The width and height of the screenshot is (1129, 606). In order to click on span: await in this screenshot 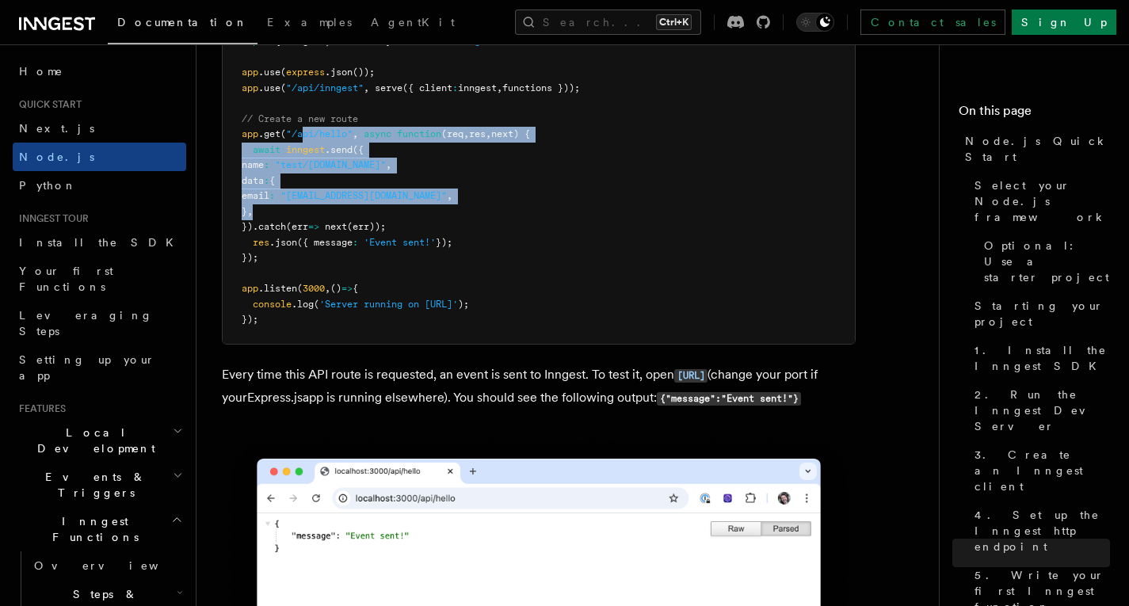, I will do `click(266, 150)`.